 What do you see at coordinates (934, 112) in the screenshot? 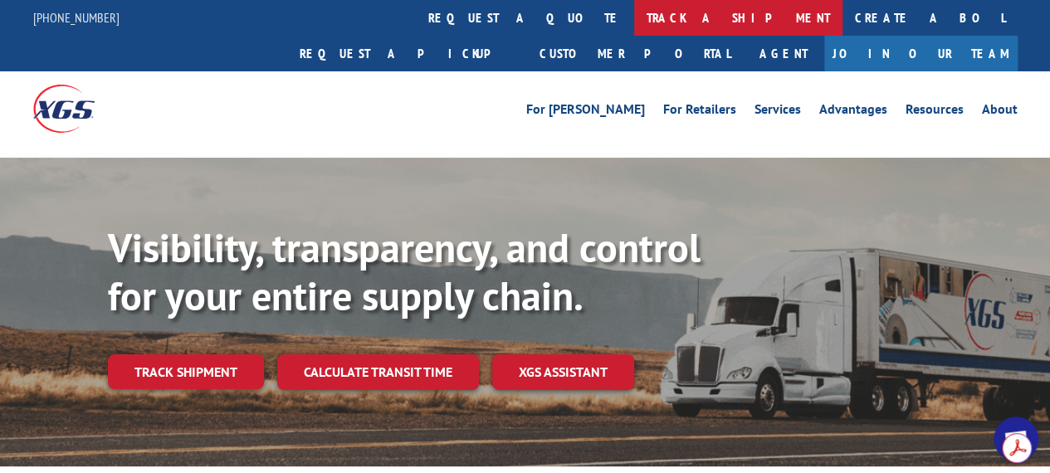
I see `a: Resources` at bounding box center [934, 112].